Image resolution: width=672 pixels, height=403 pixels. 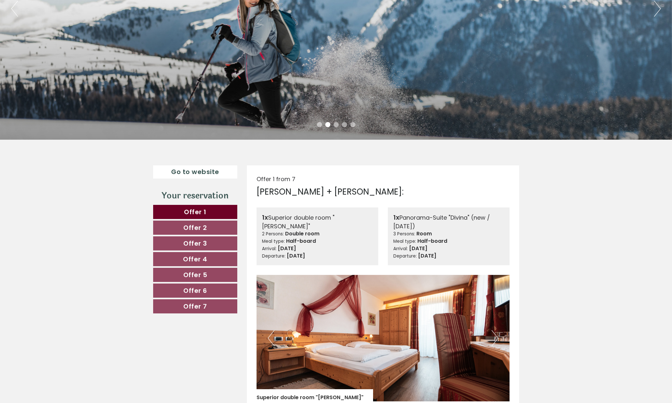 I want to click on span: Offer 4, so click(x=195, y=259).